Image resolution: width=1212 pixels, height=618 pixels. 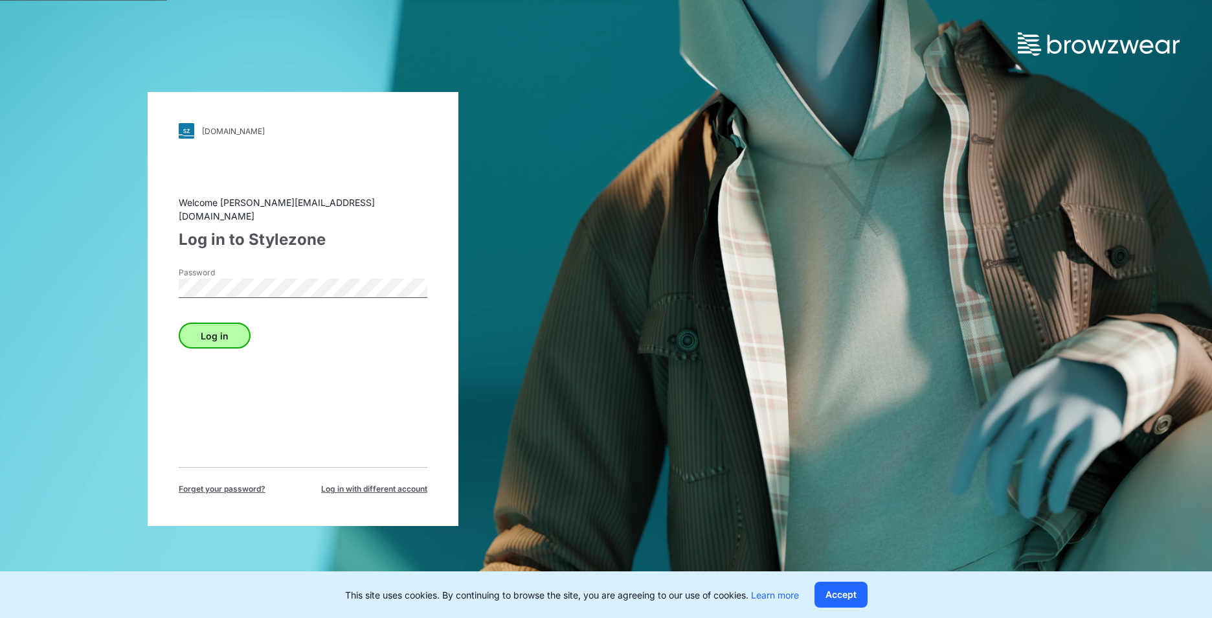 What do you see at coordinates (222, 489) in the screenshot?
I see `span: Forget your password?` at bounding box center [222, 489].